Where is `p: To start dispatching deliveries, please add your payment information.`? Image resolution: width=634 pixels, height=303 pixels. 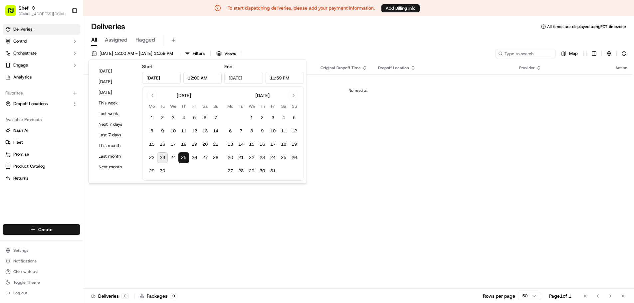
p: To start dispatching deliveries, please add your payment information. is located at coordinates (301, 8).